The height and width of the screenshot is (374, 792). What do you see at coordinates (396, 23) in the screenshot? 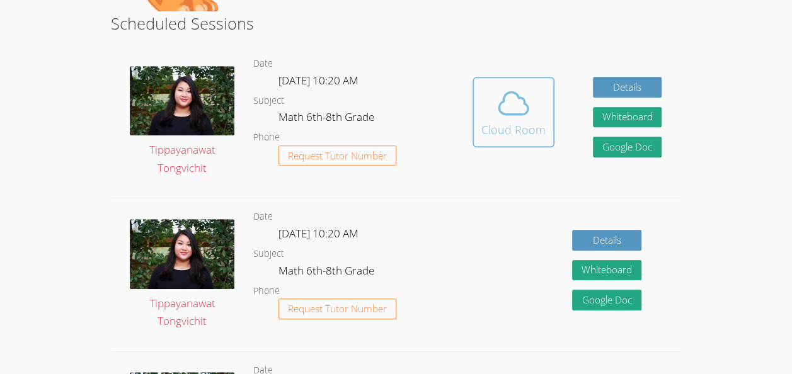
I see `h2: Scheduled Sessions` at bounding box center [396, 23].